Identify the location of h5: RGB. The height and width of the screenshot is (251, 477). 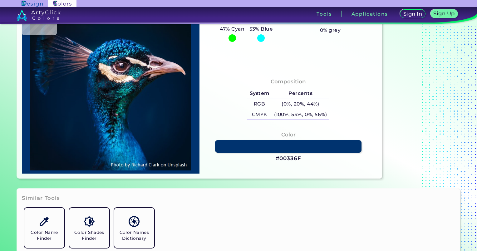
(260, 104).